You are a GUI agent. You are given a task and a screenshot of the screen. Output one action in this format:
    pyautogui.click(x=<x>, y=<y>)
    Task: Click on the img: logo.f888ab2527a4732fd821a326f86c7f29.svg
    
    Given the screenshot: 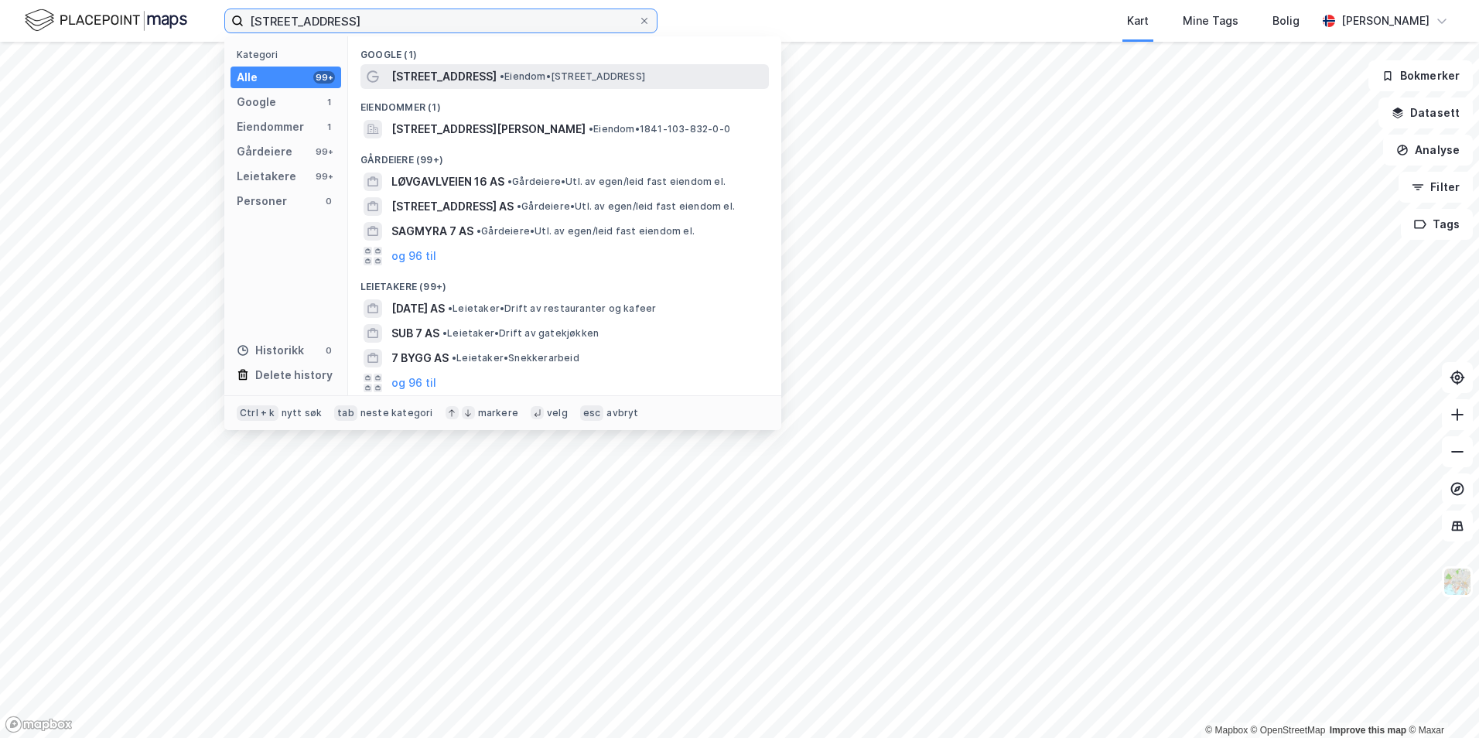 What is the action you would take?
    pyautogui.click(x=106, y=20)
    